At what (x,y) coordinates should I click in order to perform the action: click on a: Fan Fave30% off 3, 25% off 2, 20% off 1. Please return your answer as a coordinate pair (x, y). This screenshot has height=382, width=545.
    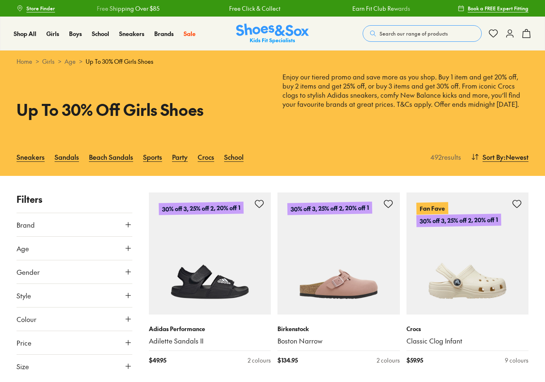
    Looking at the image, I should click on (468, 254).